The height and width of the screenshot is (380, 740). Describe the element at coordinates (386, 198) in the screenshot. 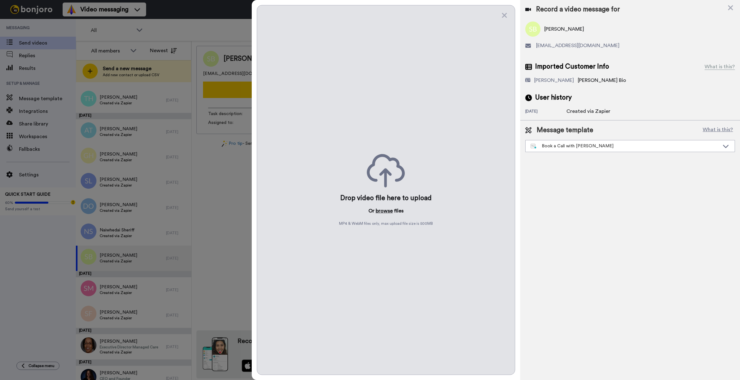

I see `div: Drop video file here to upload` at that location.